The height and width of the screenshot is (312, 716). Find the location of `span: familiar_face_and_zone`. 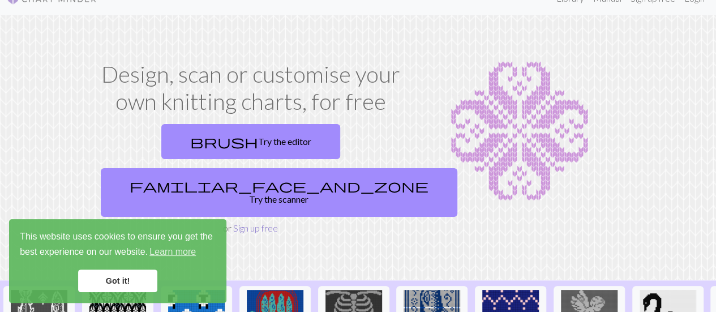

span: familiar_face_and_zone is located at coordinates (279, 186).